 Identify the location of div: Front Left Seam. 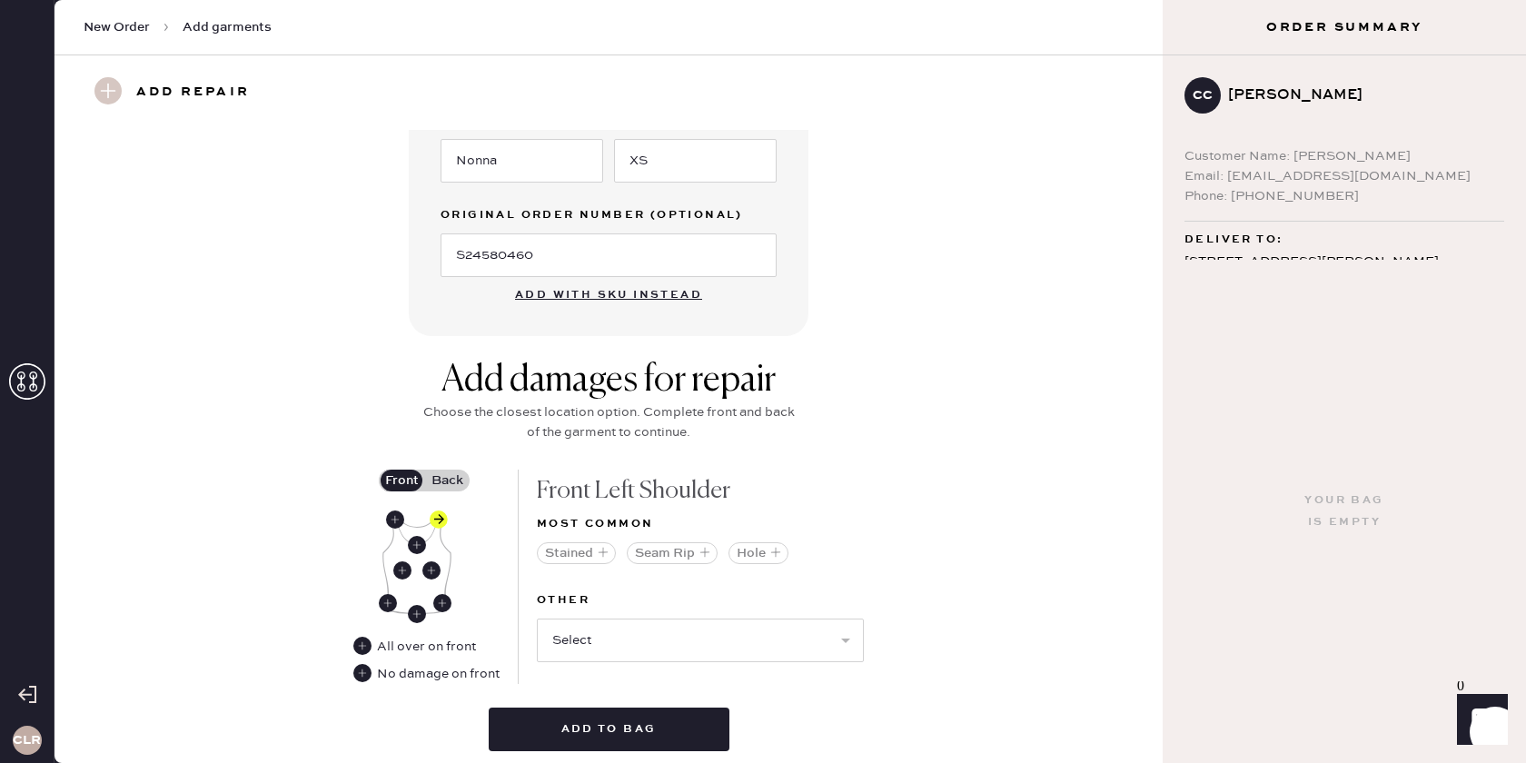
(442, 603).